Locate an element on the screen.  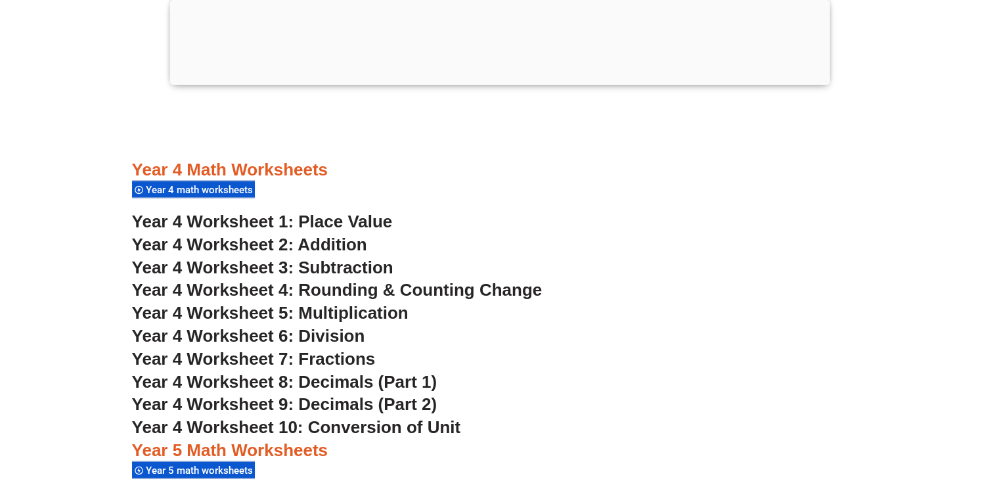
span: Year 4 Worksheet 7: Fractions is located at coordinates (254, 358).